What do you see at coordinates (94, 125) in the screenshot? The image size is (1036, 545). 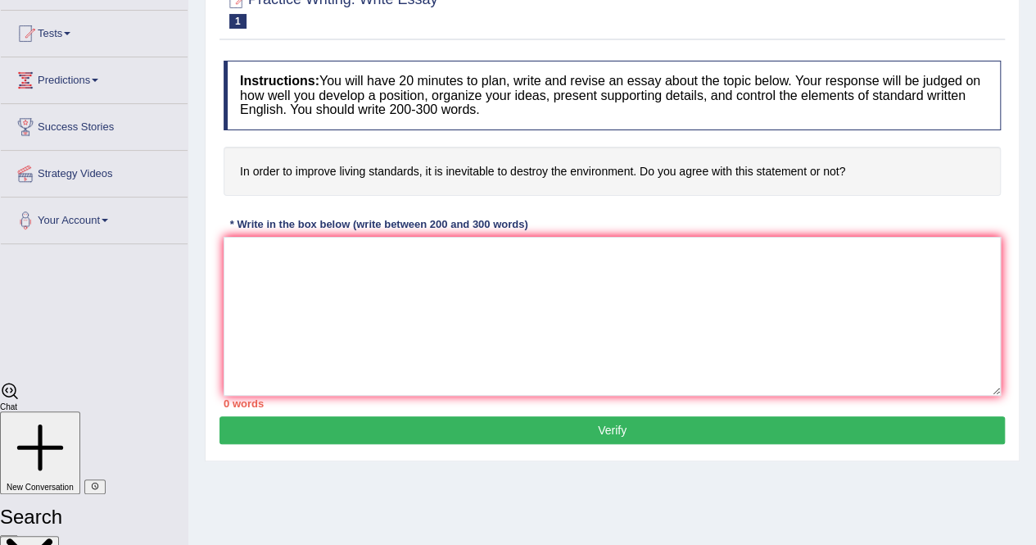 I see `a: Success Stories` at bounding box center [94, 125].